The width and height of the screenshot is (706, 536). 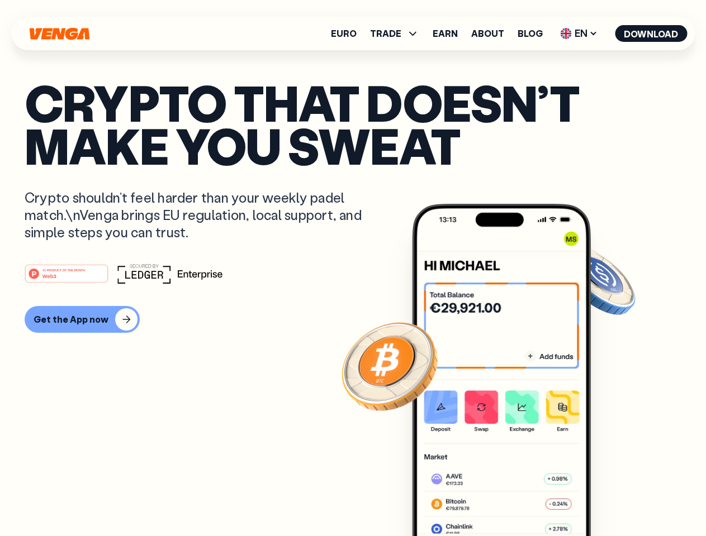 What do you see at coordinates (344, 34) in the screenshot?
I see `a: Euro` at bounding box center [344, 34].